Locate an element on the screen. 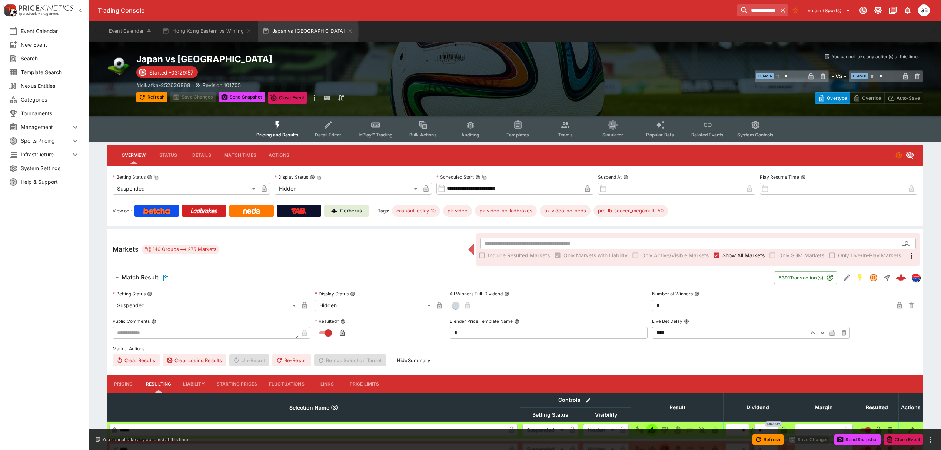  button: Select Tenant is located at coordinates (829, 10).